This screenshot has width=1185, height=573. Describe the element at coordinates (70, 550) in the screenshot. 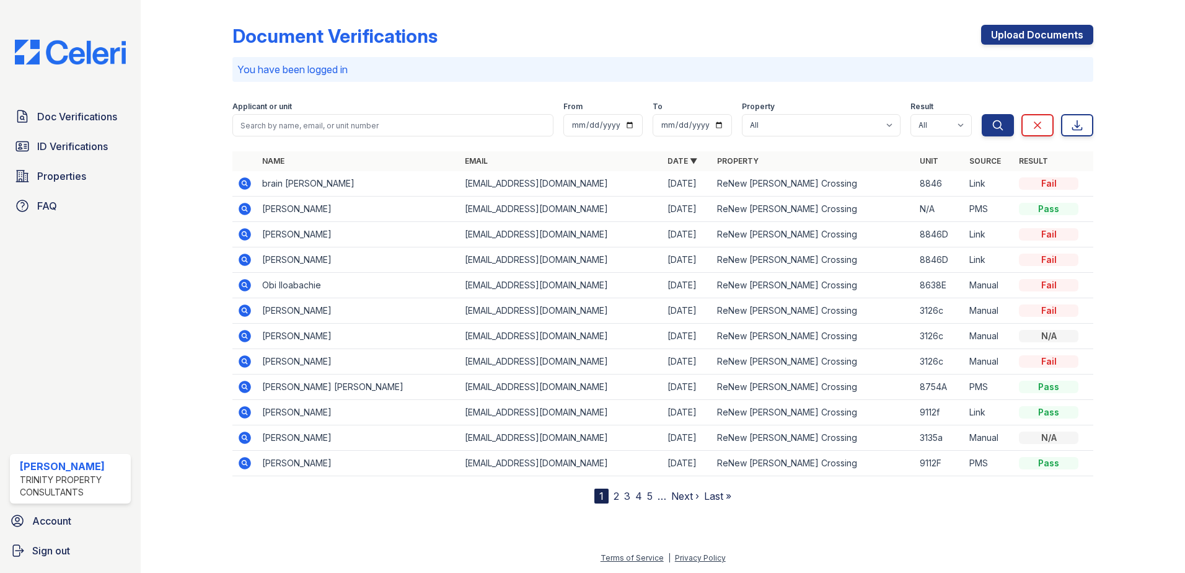

I see `button: Sign out` at that location.